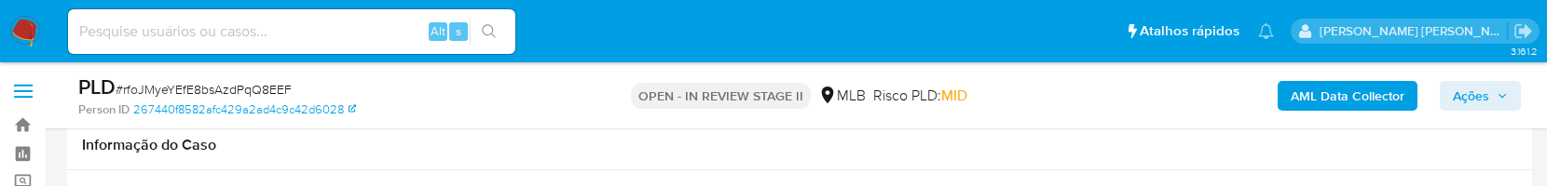 The width and height of the screenshot is (1547, 186). I want to click on span: Risco PLD:, so click(920, 96).